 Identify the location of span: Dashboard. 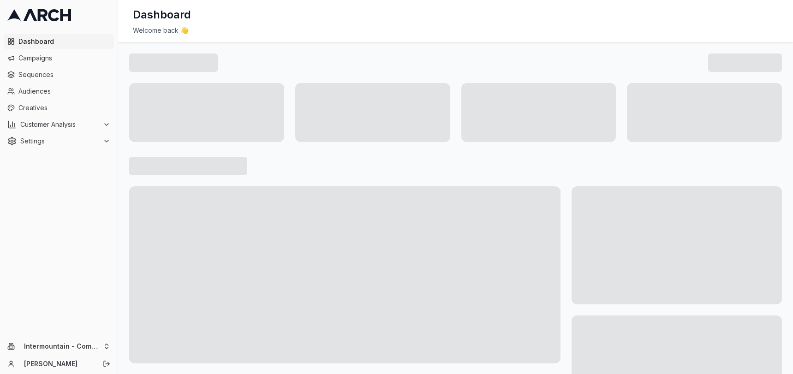
(64, 41).